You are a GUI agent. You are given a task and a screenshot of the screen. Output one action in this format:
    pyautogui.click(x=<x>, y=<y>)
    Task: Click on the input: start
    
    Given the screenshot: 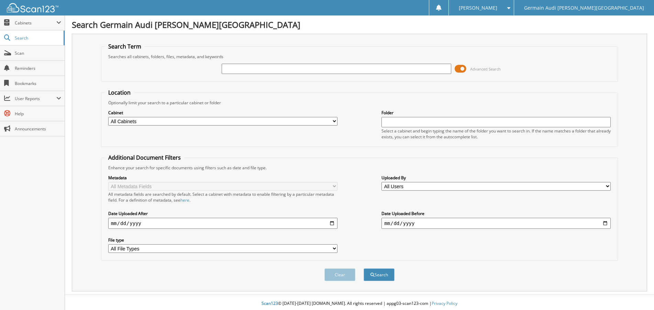 What is the action you would take?
    pyautogui.click(x=223, y=223)
    